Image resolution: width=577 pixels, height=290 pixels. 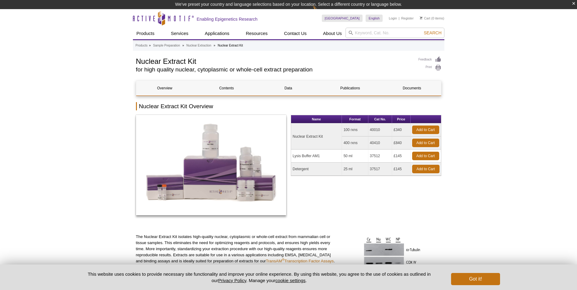 What do you see at coordinates (355, 156) in the screenshot?
I see `td: 50 ml` at bounding box center [355, 156].